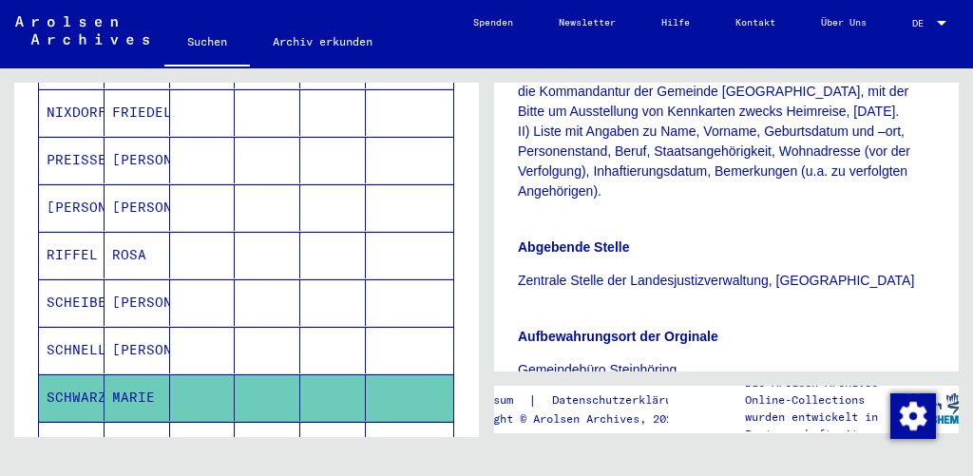 The image size is (973, 476). Describe the element at coordinates (618, 336) in the screenshot. I see `b: Aufbewahrungsort der Orginale` at that location.